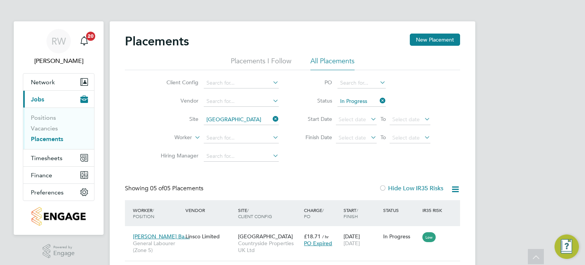 The width and height of the screenshot is (585, 265). What do you see at coordinates (43, 117) in the screenshot?
I see `a: Positions` at bounding box center [43, 117].